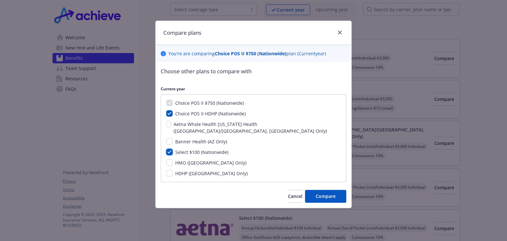  Describe the element at coordinates (325, 196) in the screenshot. I see `span: Compare` at that location.